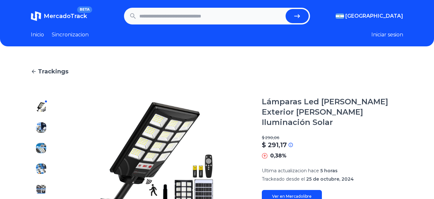  Describe the element at coordinates (330, 179) in the screenshot. I see `span: 25 de octubre, 2024` at that location.